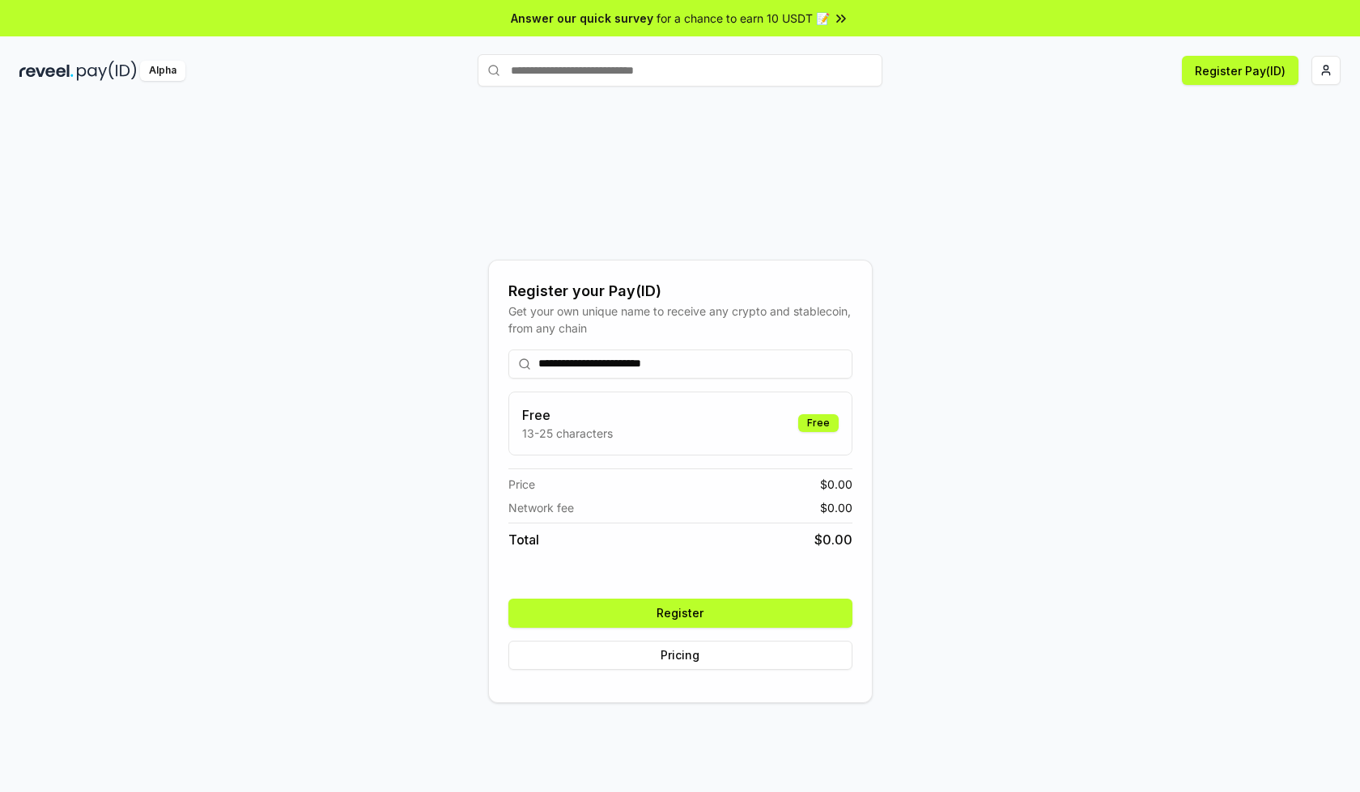  Describe the element at coordinates (163, 70) in the screenshot. I see `div: Alpha` at that location.